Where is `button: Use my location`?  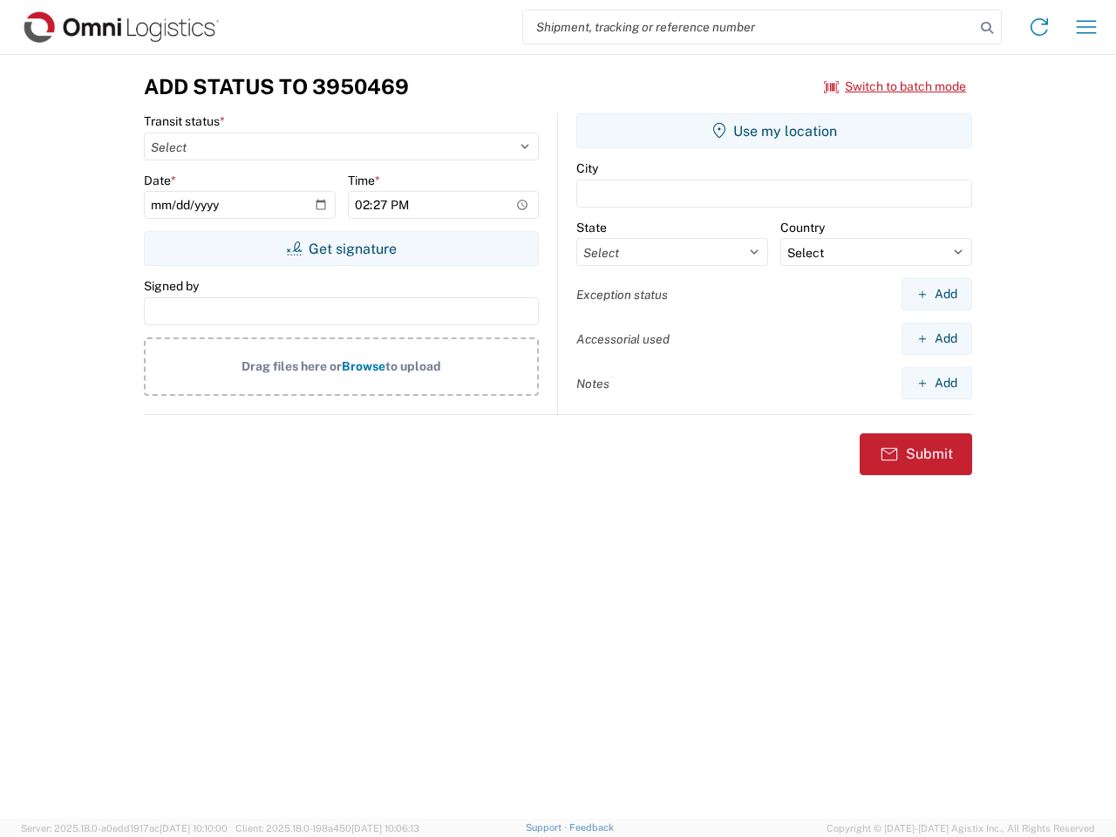
button: Use my location is located at coordinates (774, 131).